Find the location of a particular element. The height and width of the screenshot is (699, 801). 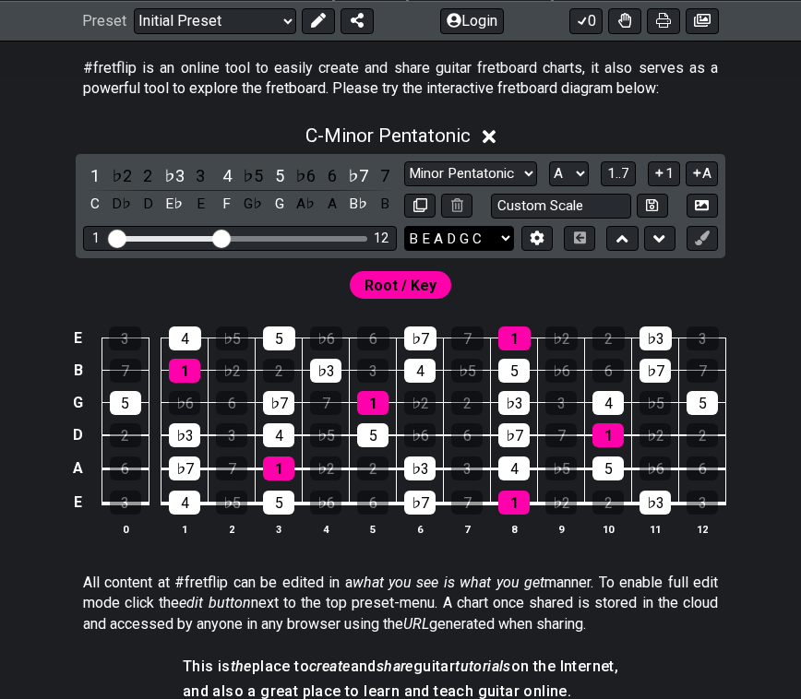

button: First click edit preset to enable marker editing is located at coordinates (702, 238).